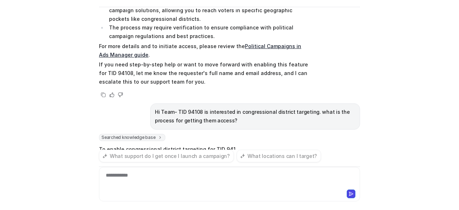  I want to click on span: Searched knowledge base, so click(132, 137).